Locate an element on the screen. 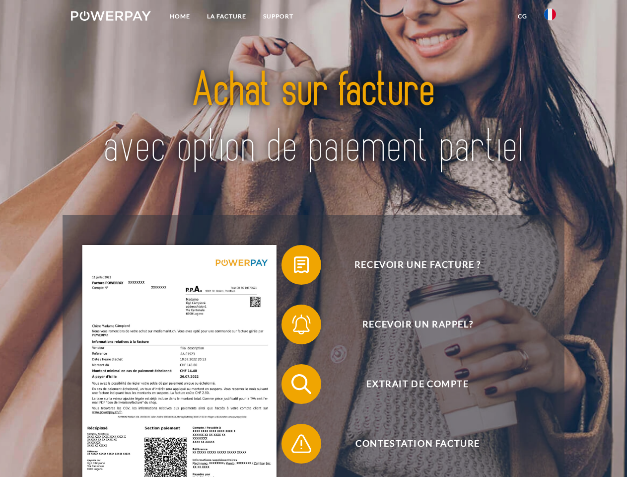 This screenshot has height=477, width=627. img: fr is located at coordinates (550, 14).